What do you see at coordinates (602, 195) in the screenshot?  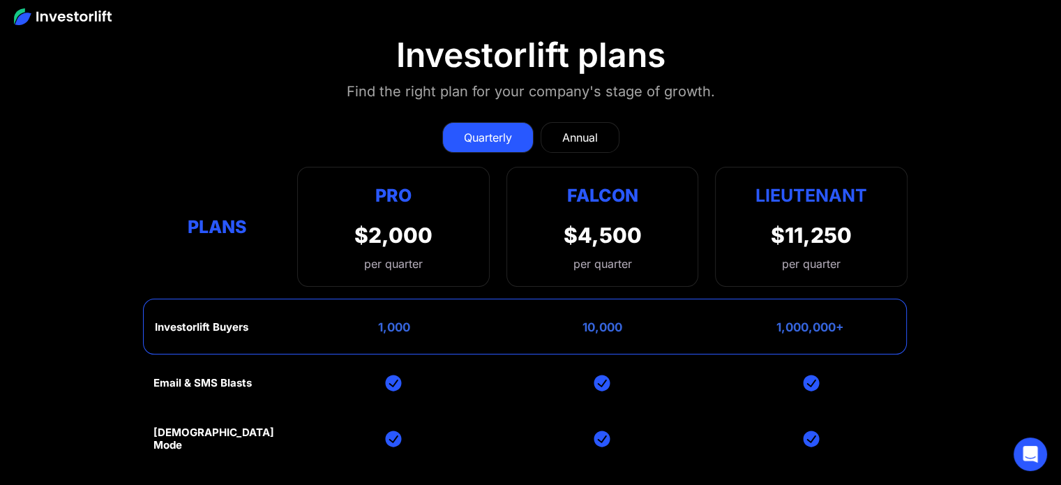 I see `div: Falcon` at bounding box center [602, 195].